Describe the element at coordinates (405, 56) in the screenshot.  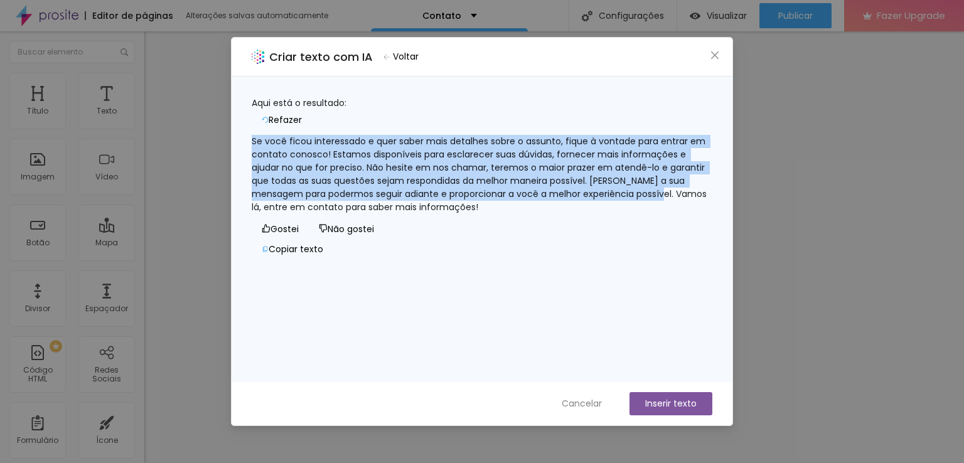
I see `span: Voltar` at that location.